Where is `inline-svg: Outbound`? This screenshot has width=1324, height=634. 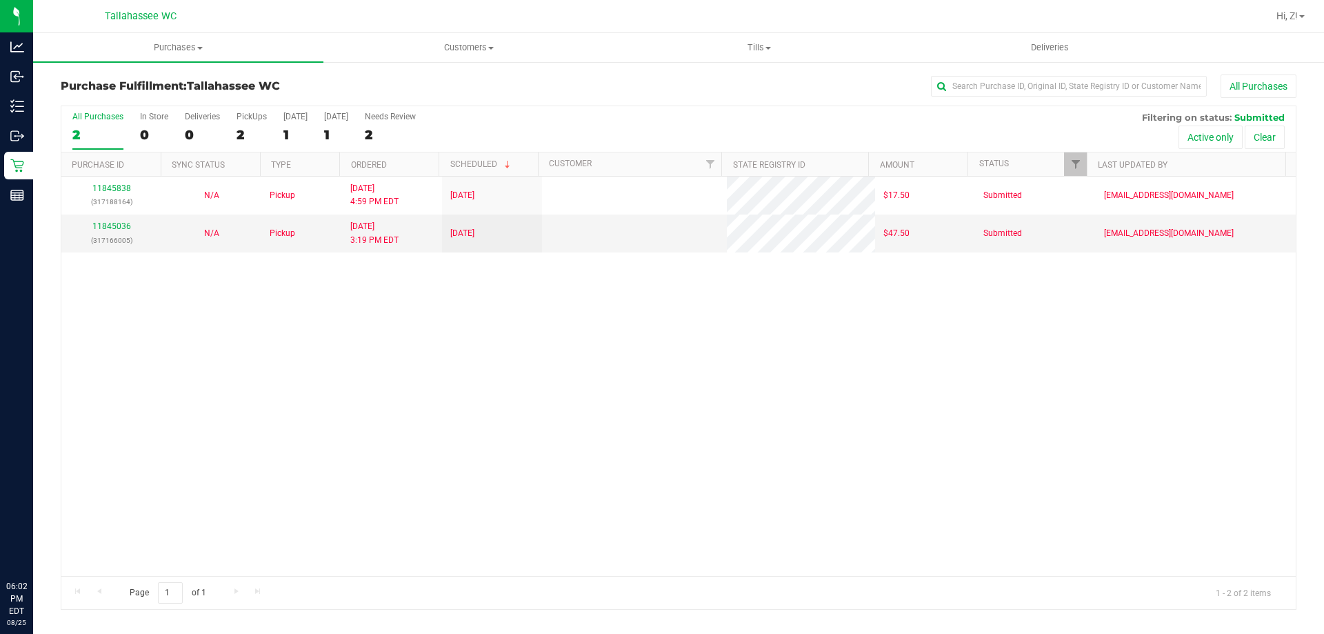
inline-svg: Outbound is located at coordinates (17, 136).